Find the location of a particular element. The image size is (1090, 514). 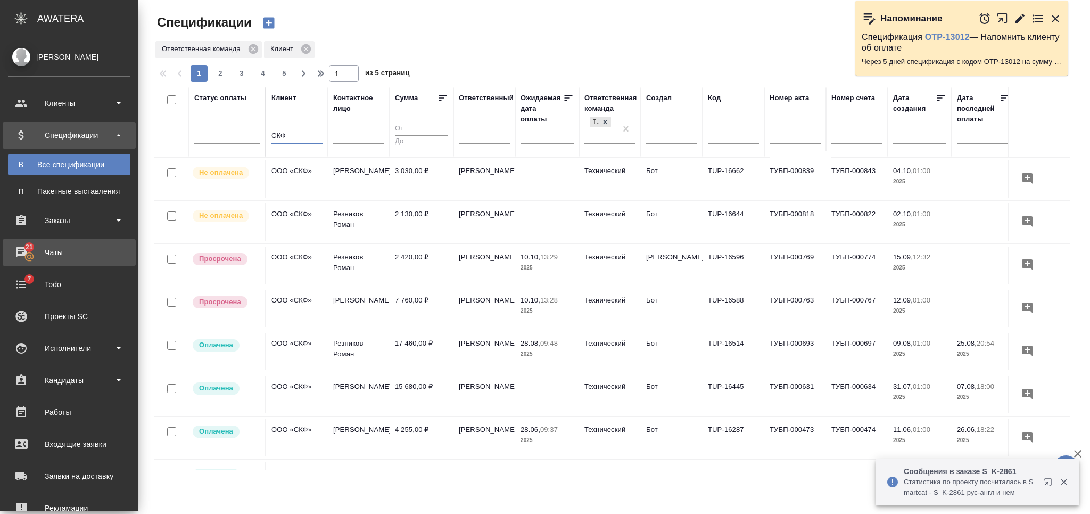

div: Дата последней оплаты is located at coordinates (979, 109).